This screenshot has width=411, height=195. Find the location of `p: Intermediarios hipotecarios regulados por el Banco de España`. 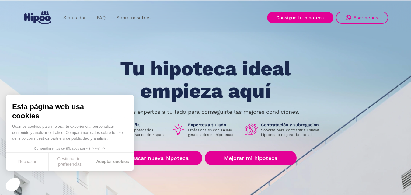

p: Intermediarios hipotecarios regulados por el Banco de España is located at coordinates (135, 132).